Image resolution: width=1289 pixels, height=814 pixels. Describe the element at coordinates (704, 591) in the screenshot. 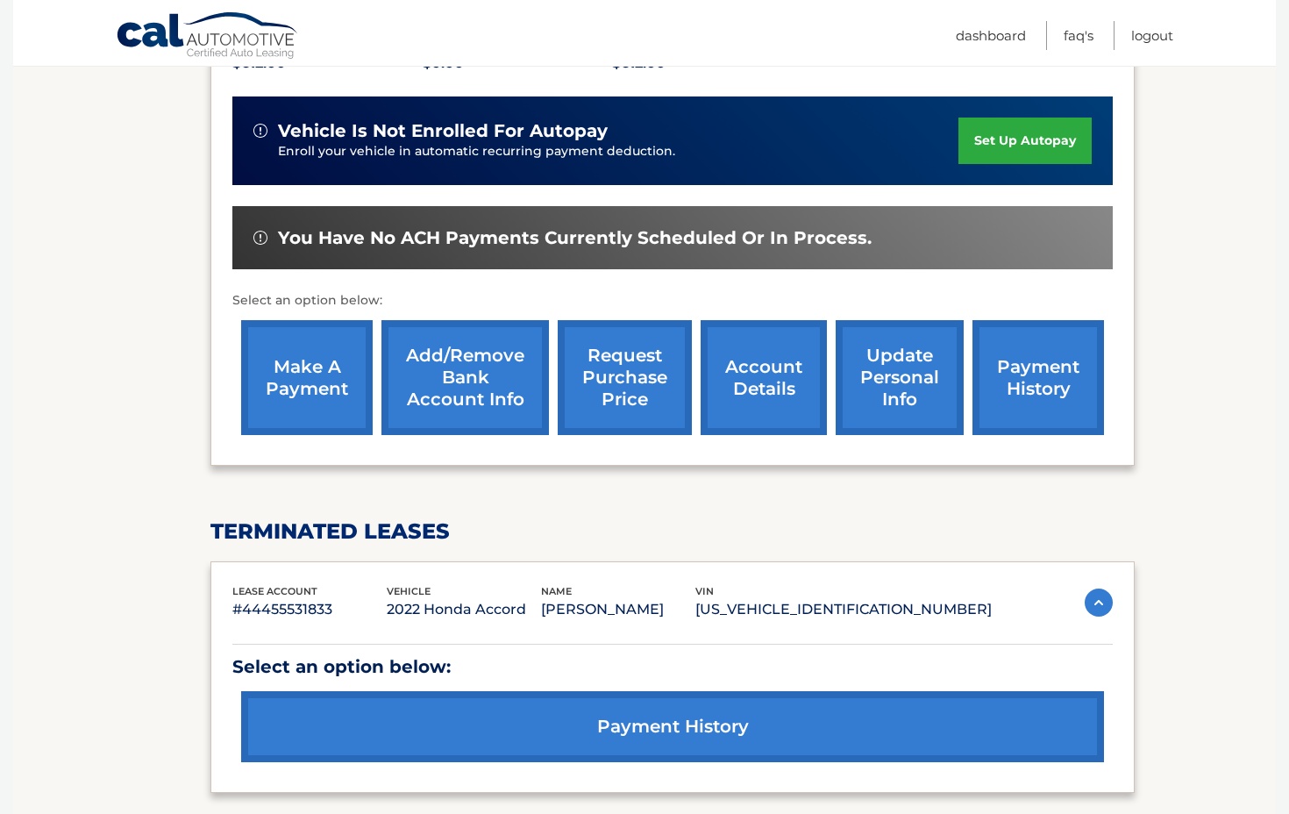

I see `span: vin` at that location.